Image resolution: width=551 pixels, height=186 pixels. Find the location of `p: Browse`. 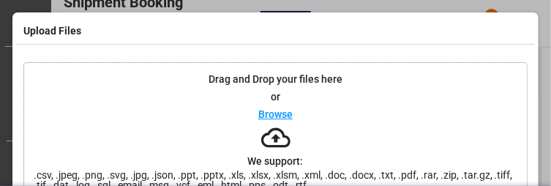

p: Browse is located at coordinates (275, 114).